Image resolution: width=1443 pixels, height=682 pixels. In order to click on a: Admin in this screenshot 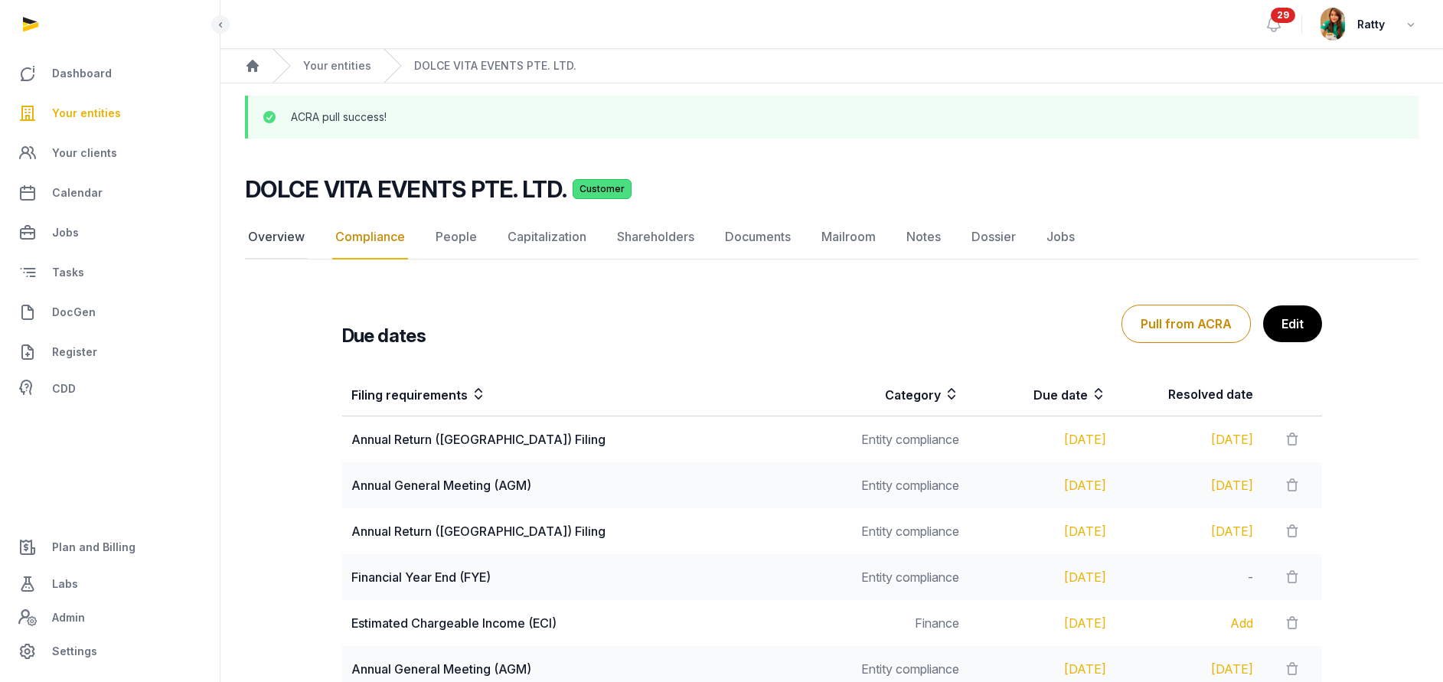, I will do `click(110, 618)`.